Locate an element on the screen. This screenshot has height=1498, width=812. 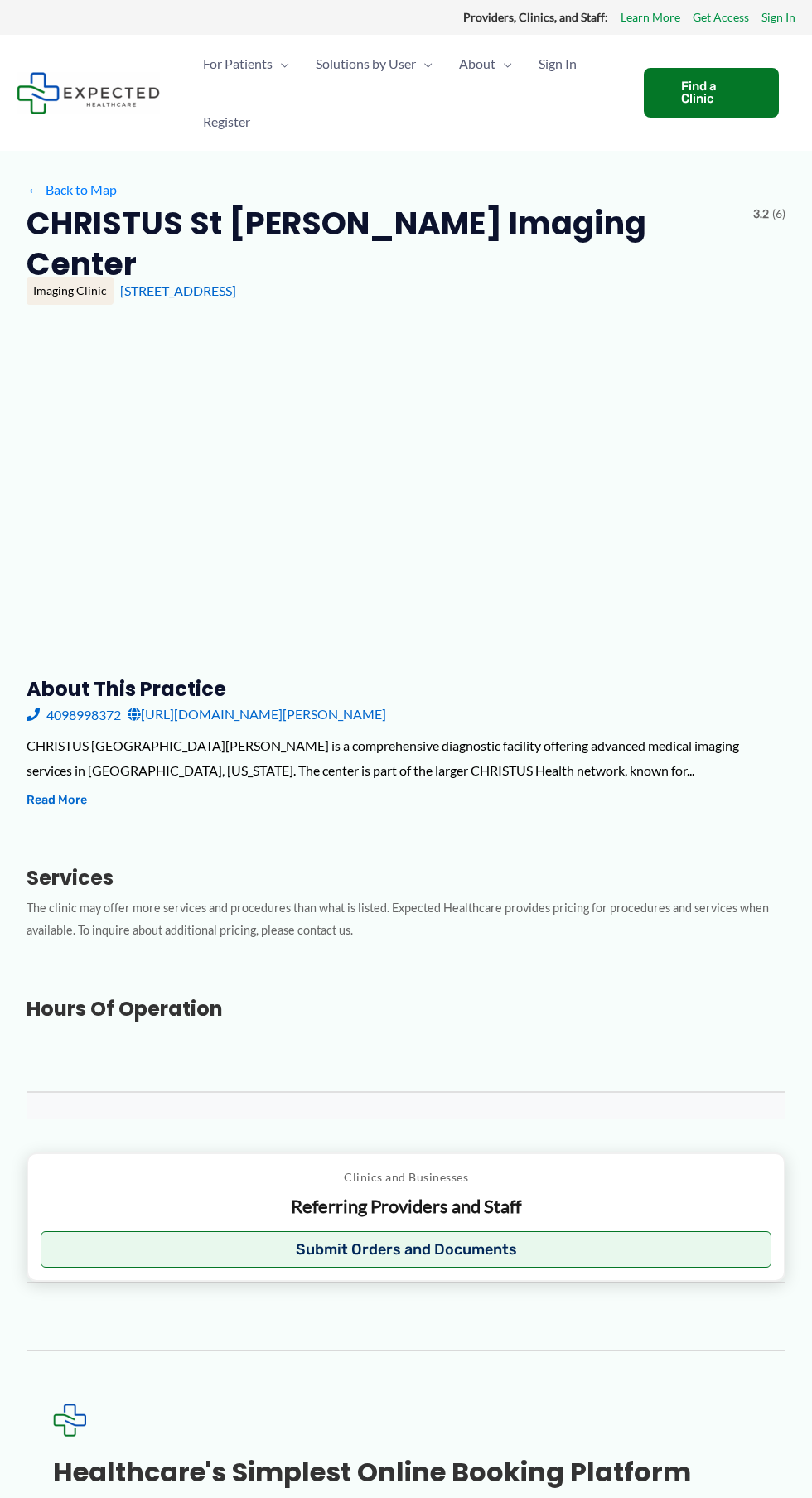
button: Read More is located at coordinates (56, 800).